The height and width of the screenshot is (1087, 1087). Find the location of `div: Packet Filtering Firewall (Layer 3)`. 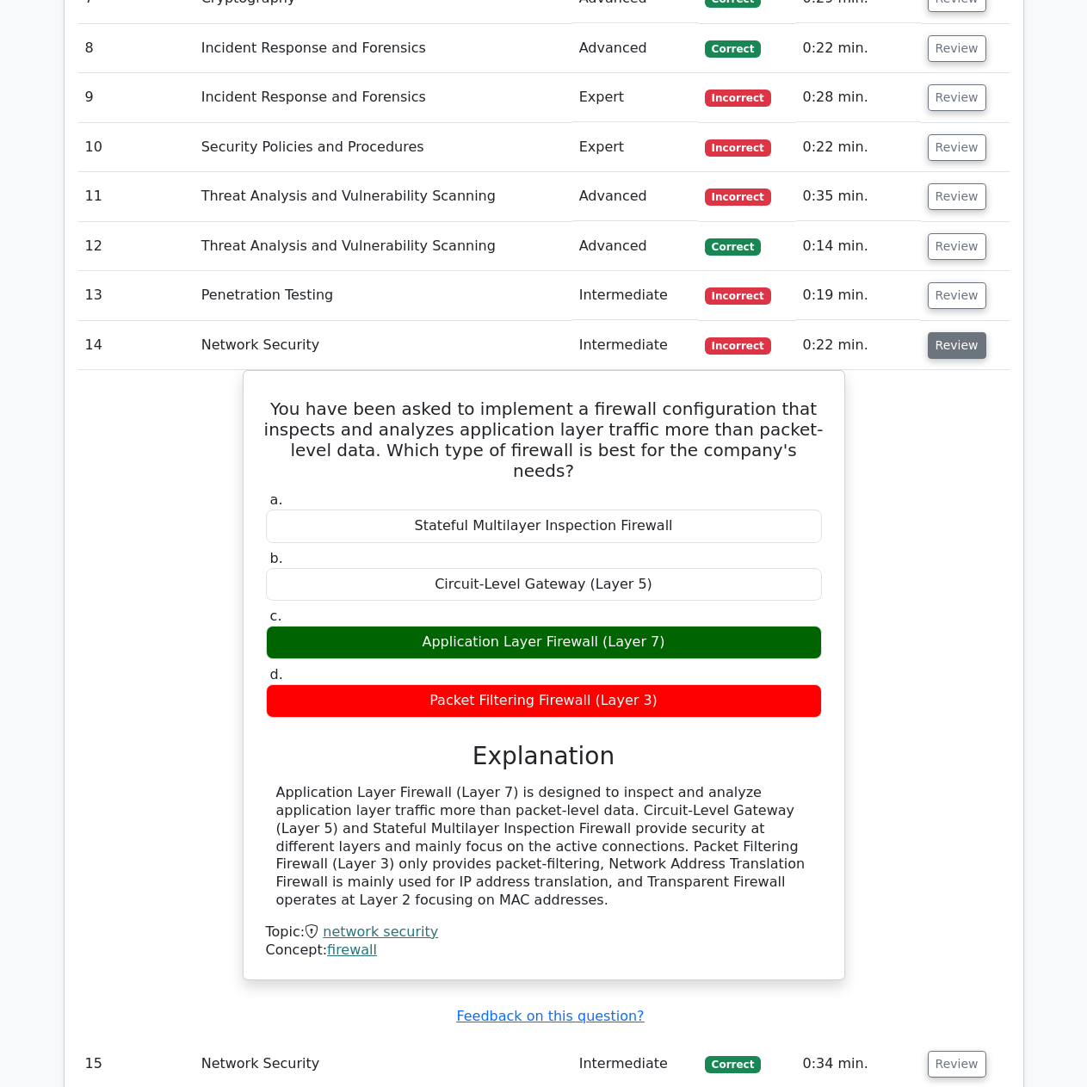

div: Packet Filtering Firewall (Layer 3) is located at coordinates (544, 701).